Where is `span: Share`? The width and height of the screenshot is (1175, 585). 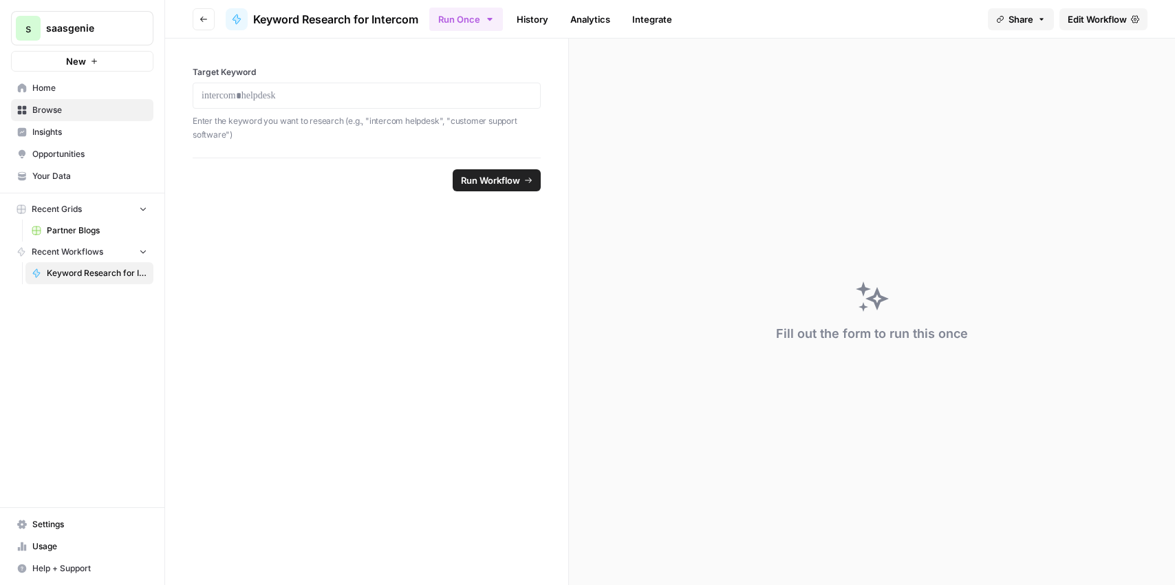
span: Share is located at coordinates (1021, 19).